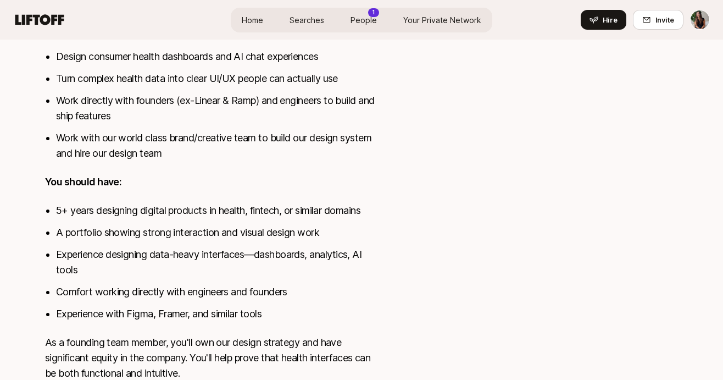 The width and height of the screenshot is (723, 380). Describe the element at coordinates (665, 20) in the screenshot. I see `span: Invite` at that location.